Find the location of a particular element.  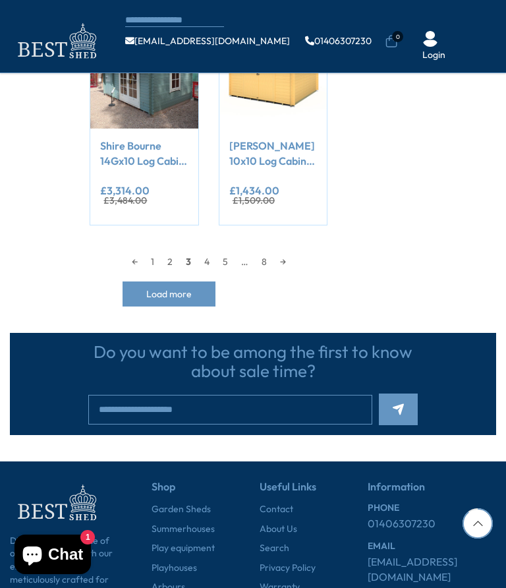

span: 0 is located at coordinates (397, 36).